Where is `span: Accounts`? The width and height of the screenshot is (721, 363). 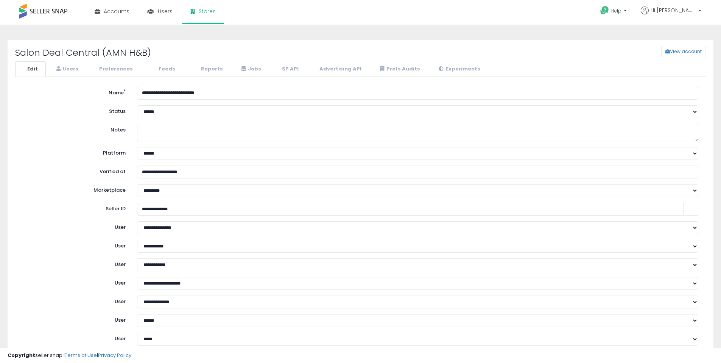
span: Accounts is located at coordinates (117, 11).